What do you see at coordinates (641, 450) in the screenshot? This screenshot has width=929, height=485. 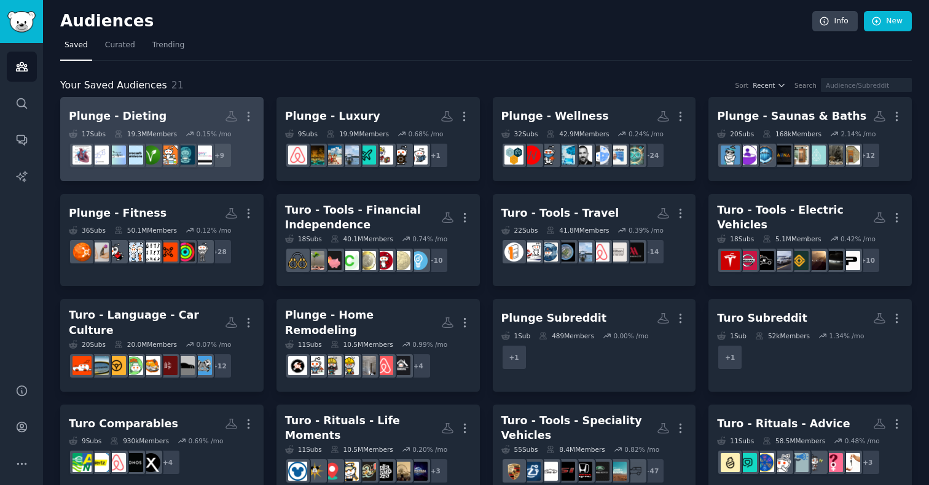 I see `div: 0.82 % /mo` at bounding box center [641, 450].